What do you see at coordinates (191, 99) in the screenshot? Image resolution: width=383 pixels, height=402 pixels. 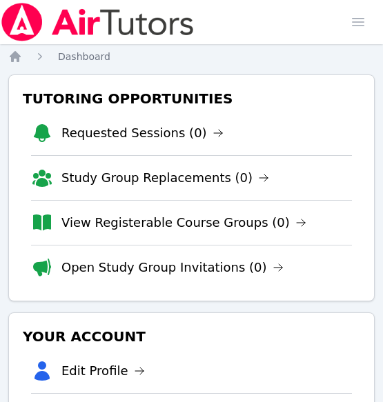 I see `h3: Tutoring Opportunities` at bounding box center [191, 99].